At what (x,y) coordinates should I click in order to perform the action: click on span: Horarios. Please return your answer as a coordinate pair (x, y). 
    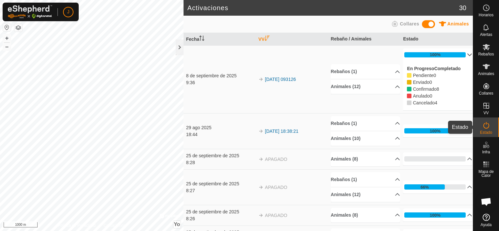
    Looking at the image, I should click on (486, 15).